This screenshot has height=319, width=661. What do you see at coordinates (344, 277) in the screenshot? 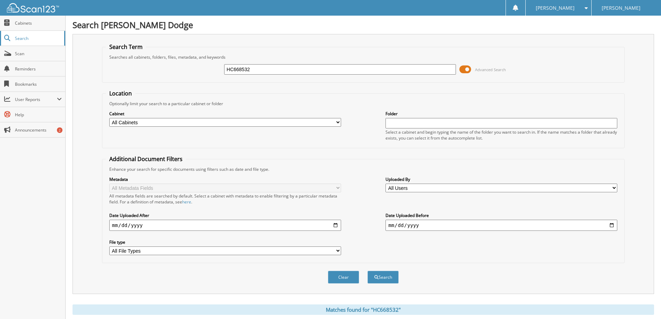
I see `button: Clear` at bounding box center [344, 277].